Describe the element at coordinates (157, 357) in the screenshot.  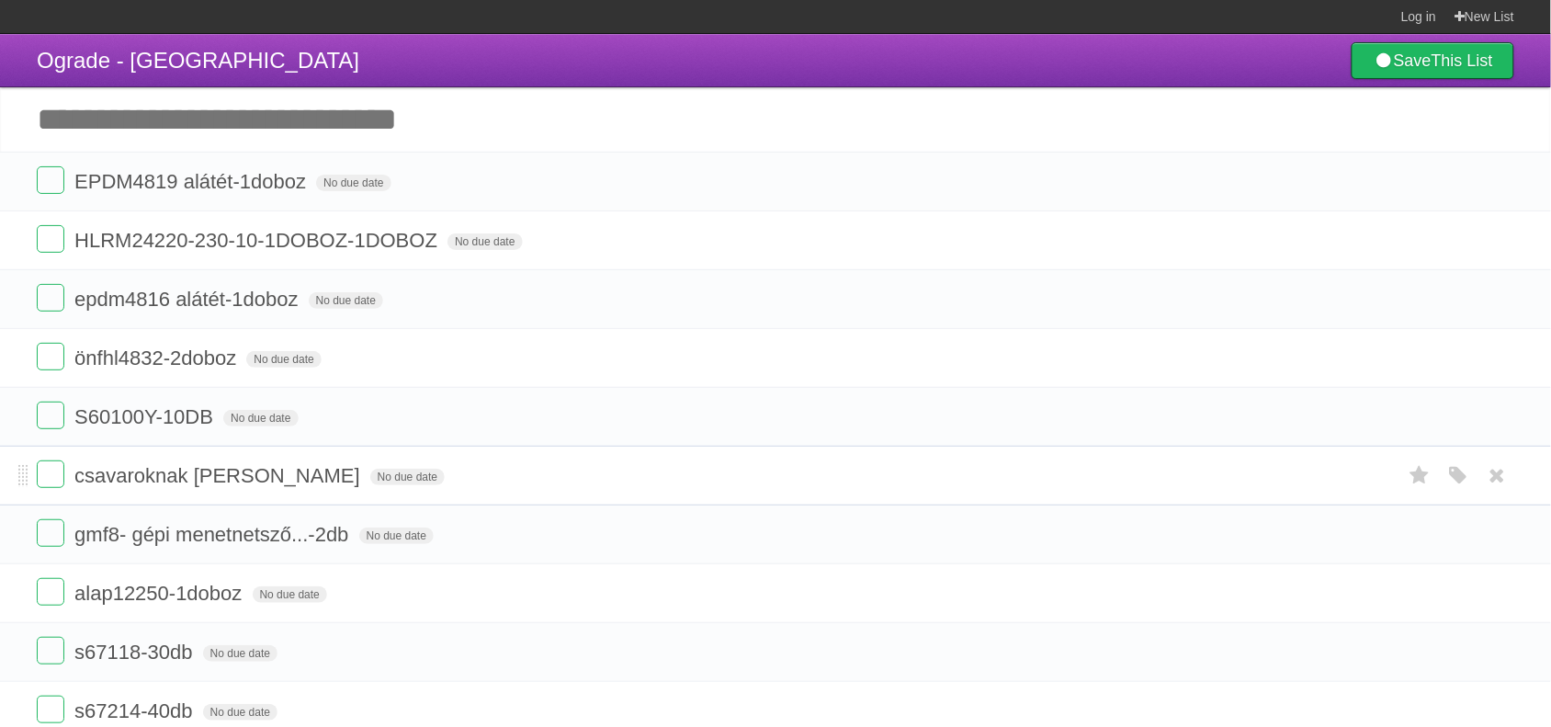
I see `span: önfhl4832-2doboz` at that location.